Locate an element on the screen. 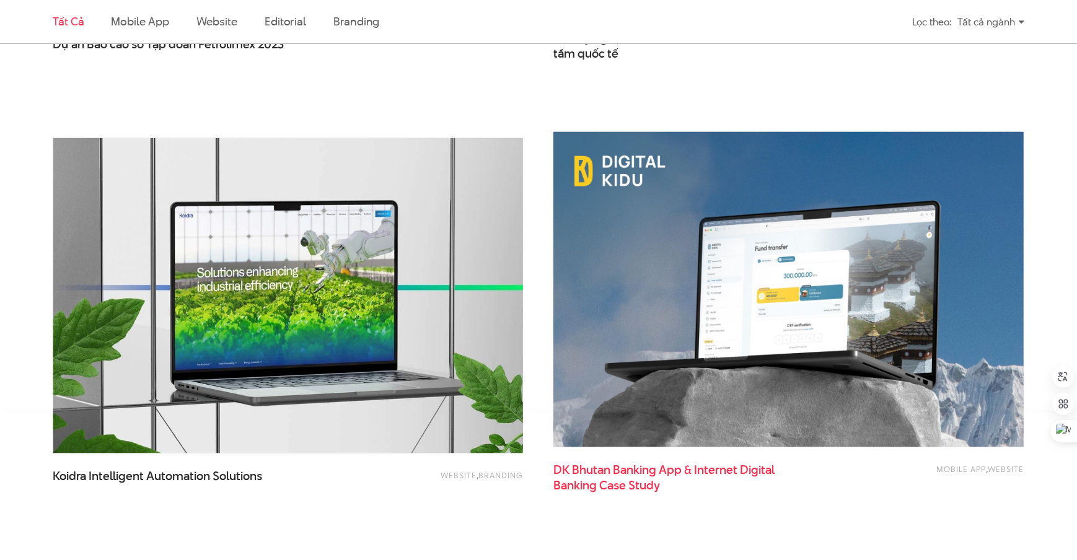 This screenshot has width=1077, height=560. span: Koidra is located at coordinates (69, 477).